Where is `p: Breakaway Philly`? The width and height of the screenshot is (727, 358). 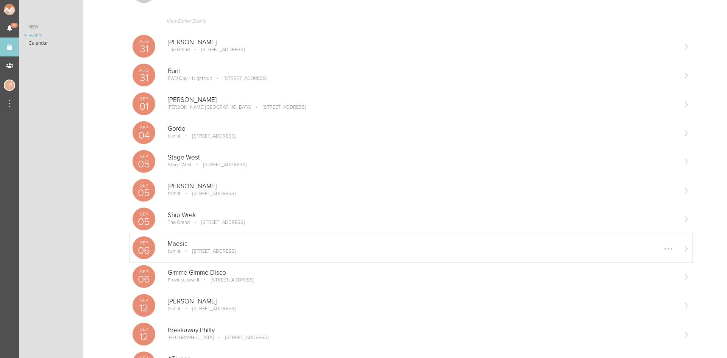 p: Breakaway Philly is located at coordinates (422, 330).